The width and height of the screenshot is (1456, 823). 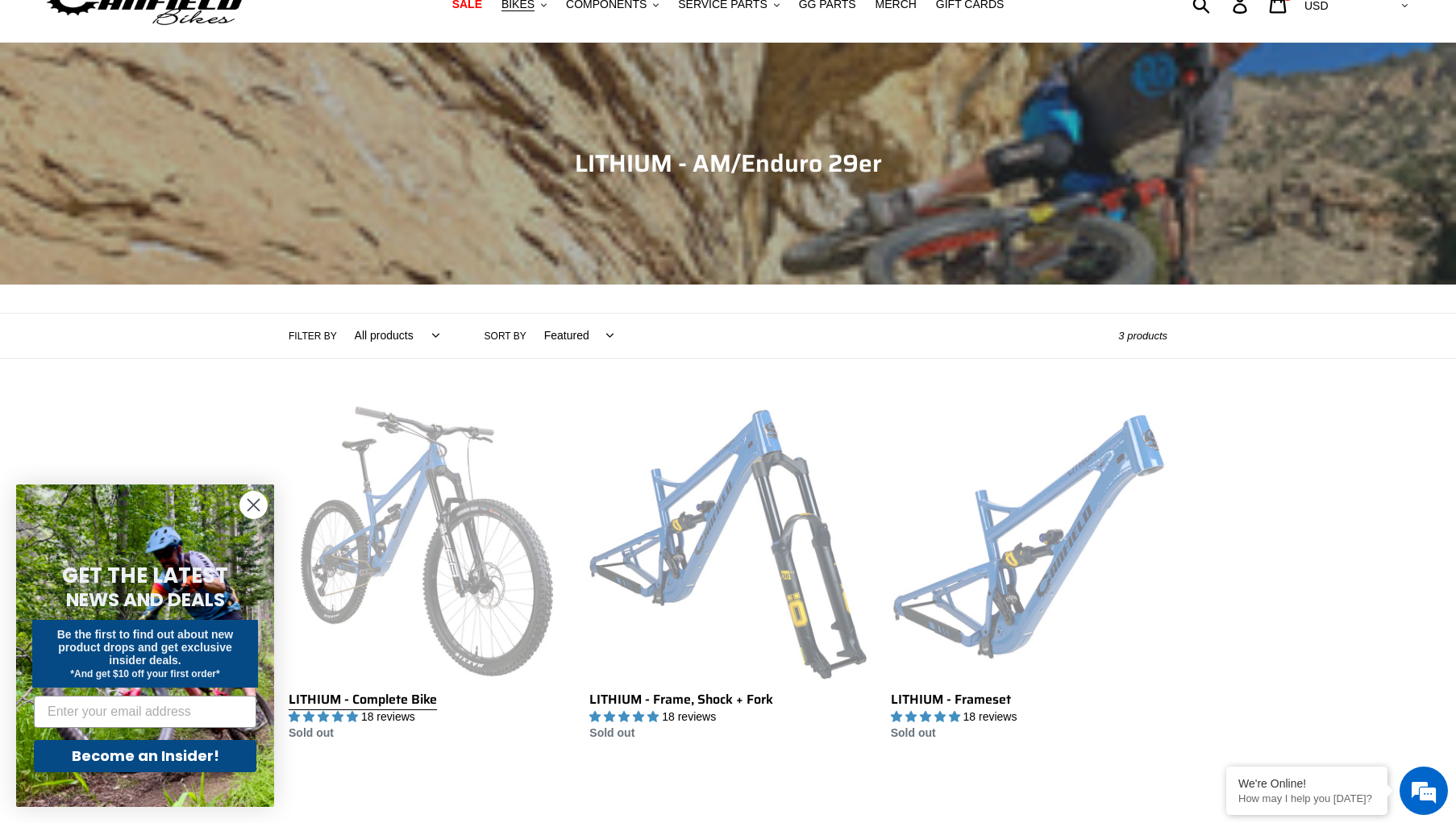 I want to click on button: Close dialog, so click(x=254, y=504).